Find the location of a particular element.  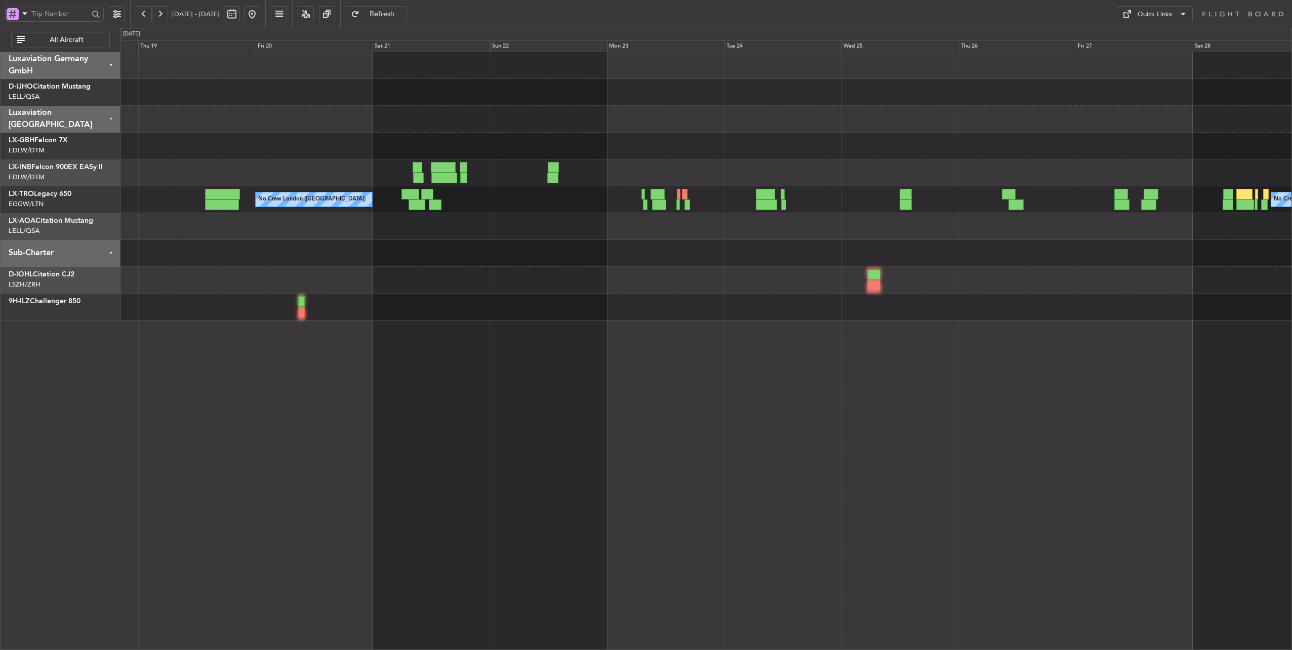

span: LX-TRO is located at coordinates (21, 194).